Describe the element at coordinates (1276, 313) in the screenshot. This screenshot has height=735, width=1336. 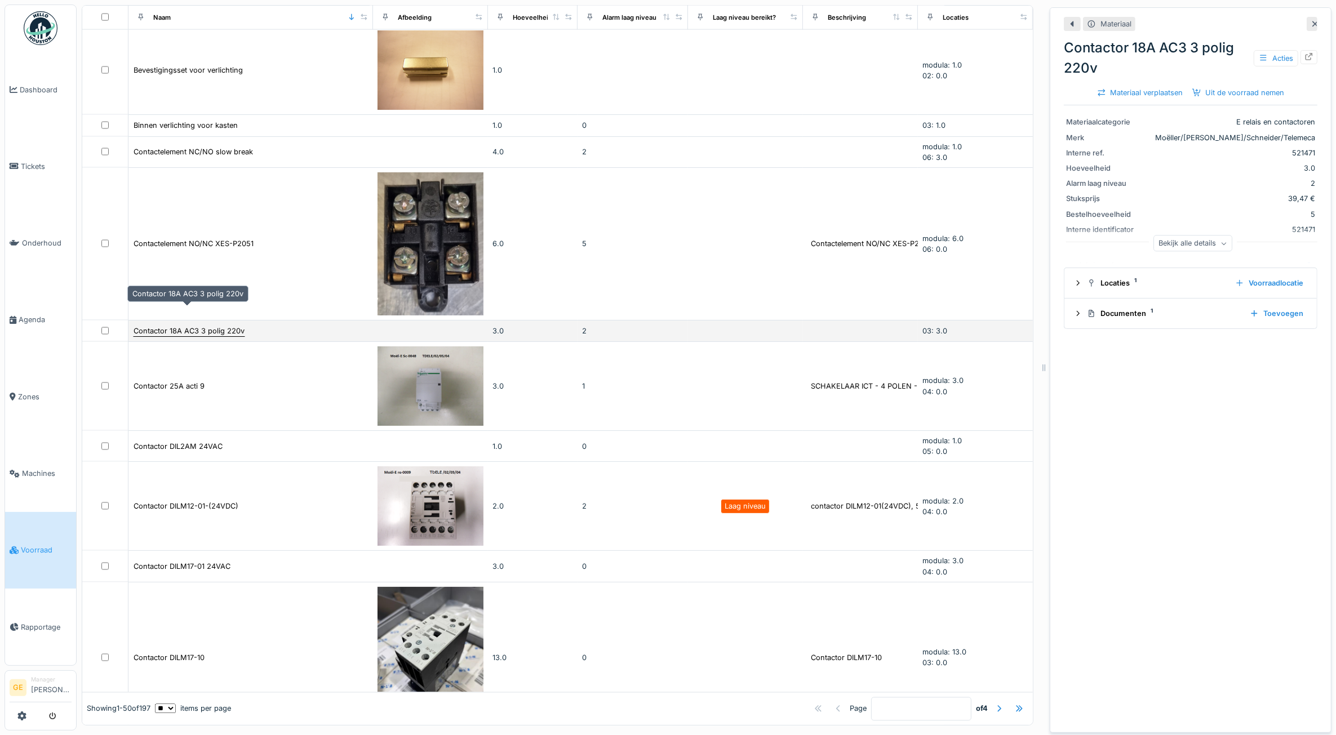
I see `div: Toevoegen` at that location.